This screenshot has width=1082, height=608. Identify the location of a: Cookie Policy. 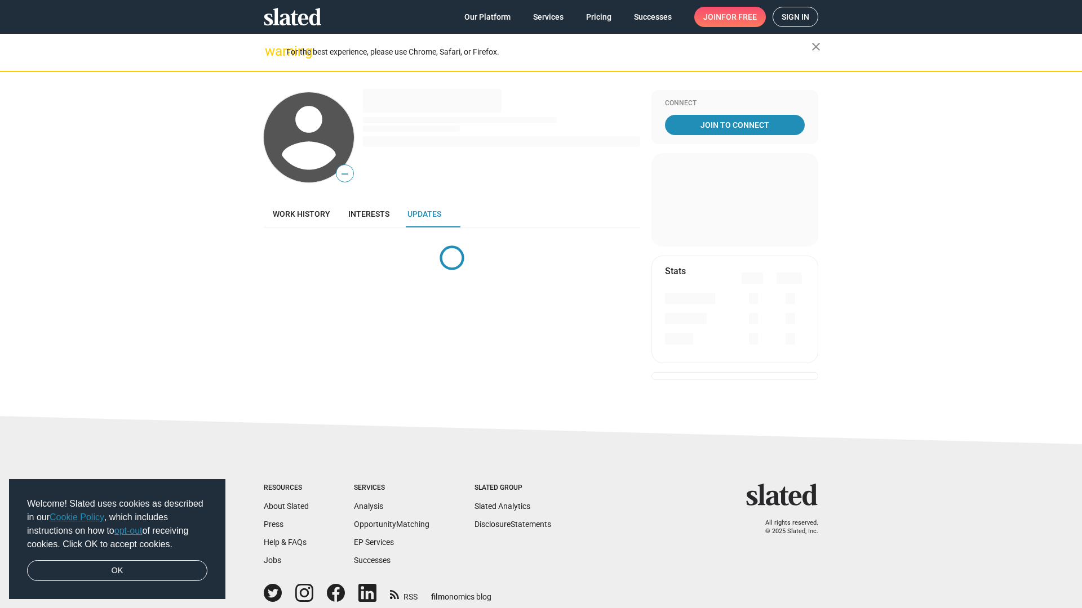
(77, 517).